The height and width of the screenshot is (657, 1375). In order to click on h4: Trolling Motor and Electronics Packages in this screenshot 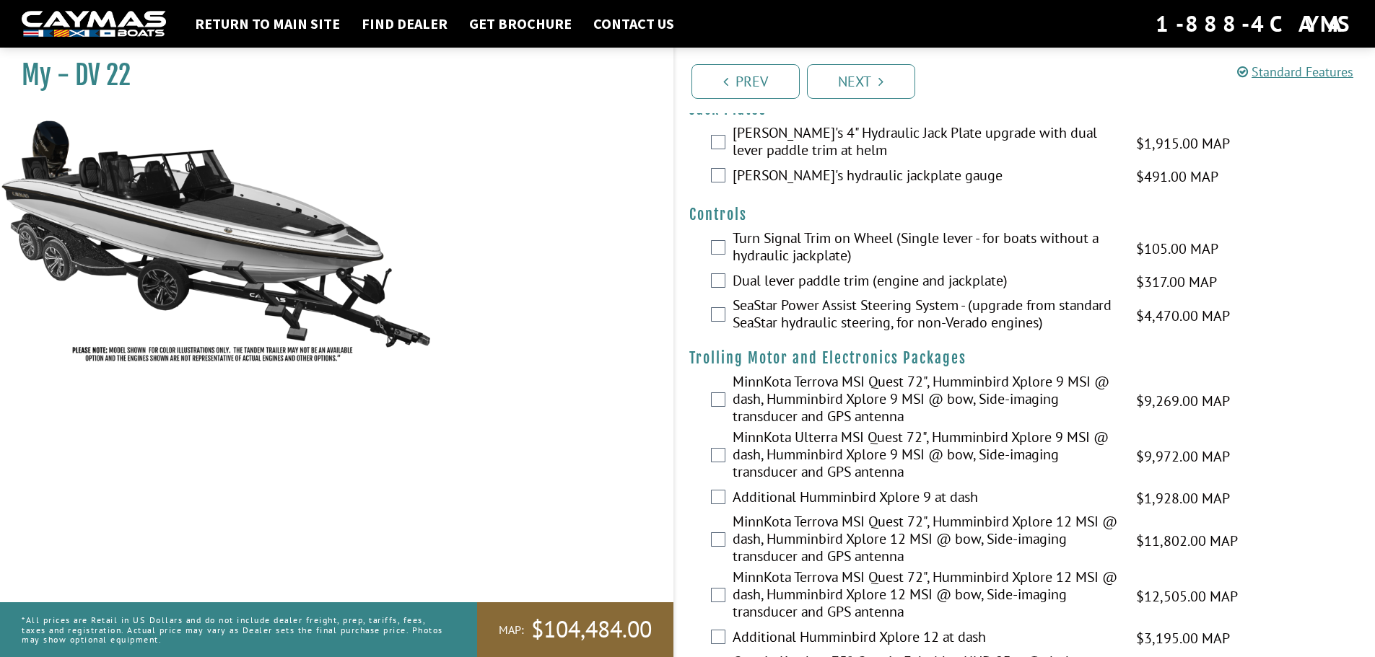, I will do `click(1025, 358)`.